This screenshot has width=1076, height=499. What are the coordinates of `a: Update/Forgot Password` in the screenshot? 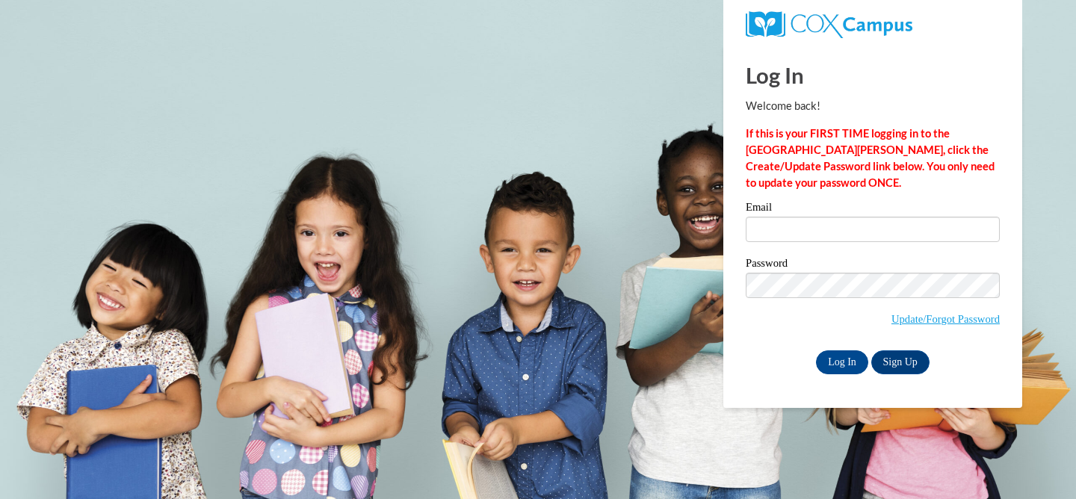 It's located at (945, 319).